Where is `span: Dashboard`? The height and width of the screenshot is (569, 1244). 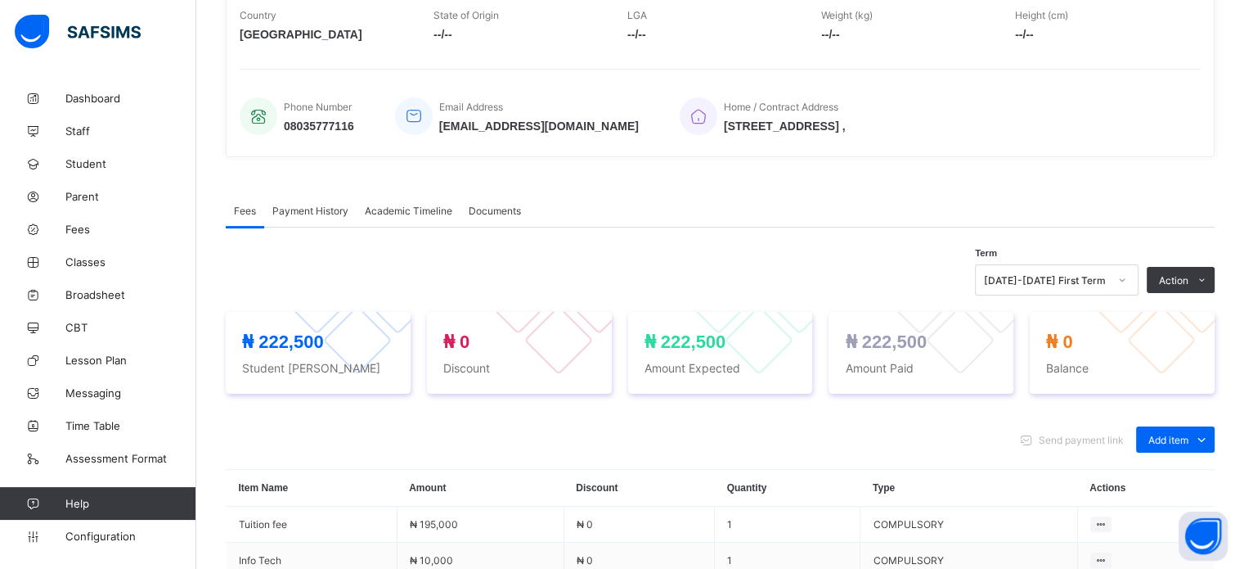
span: Dashboard is located at coordinates (131, 98).